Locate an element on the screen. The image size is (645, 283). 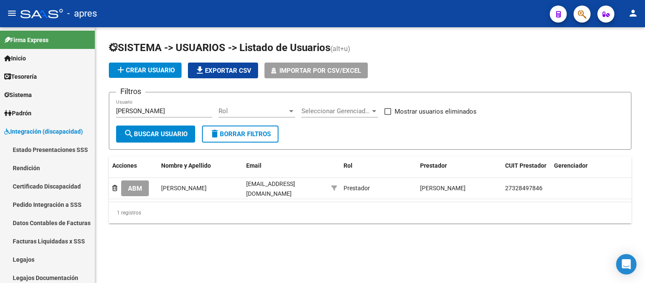
span: CUIT Prestador is located at coordinates (525, 165).